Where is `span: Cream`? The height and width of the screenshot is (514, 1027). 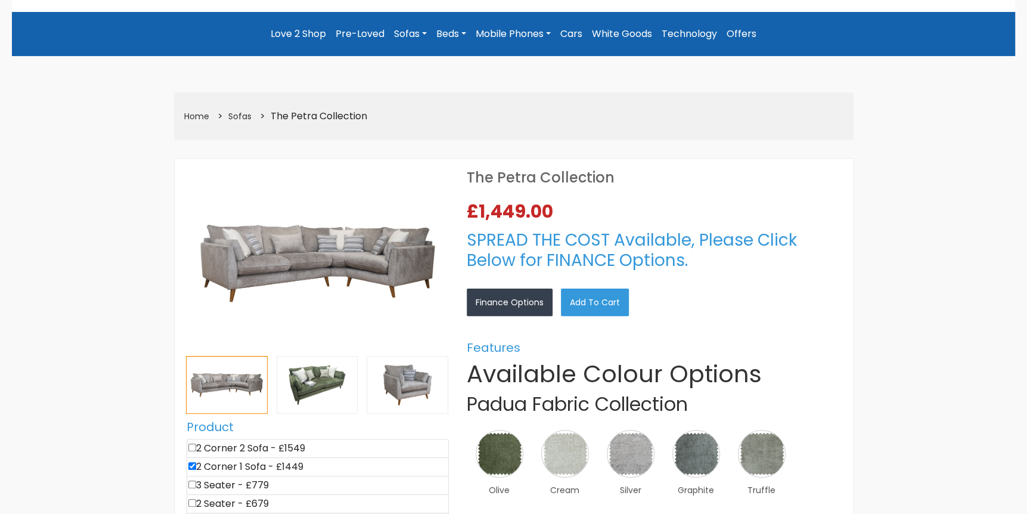
span: Cream is located at coordinates (565, 490).